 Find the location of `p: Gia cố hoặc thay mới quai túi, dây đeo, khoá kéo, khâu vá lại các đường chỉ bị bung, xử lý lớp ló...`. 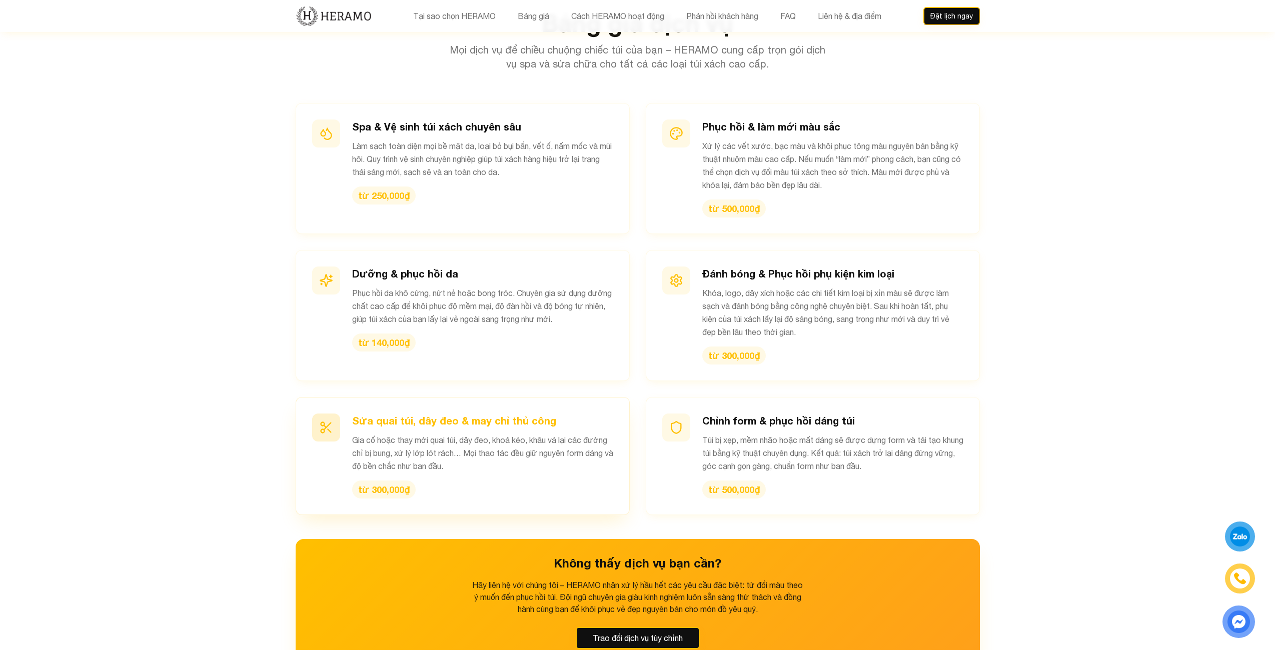

p: Gia cố hoặc thay mới quai túi, dây đeo, khoá kéo, khâu vá lại các đường chỉ bị bung, xử lý lớp ló... is located at coordinates (483, 453).